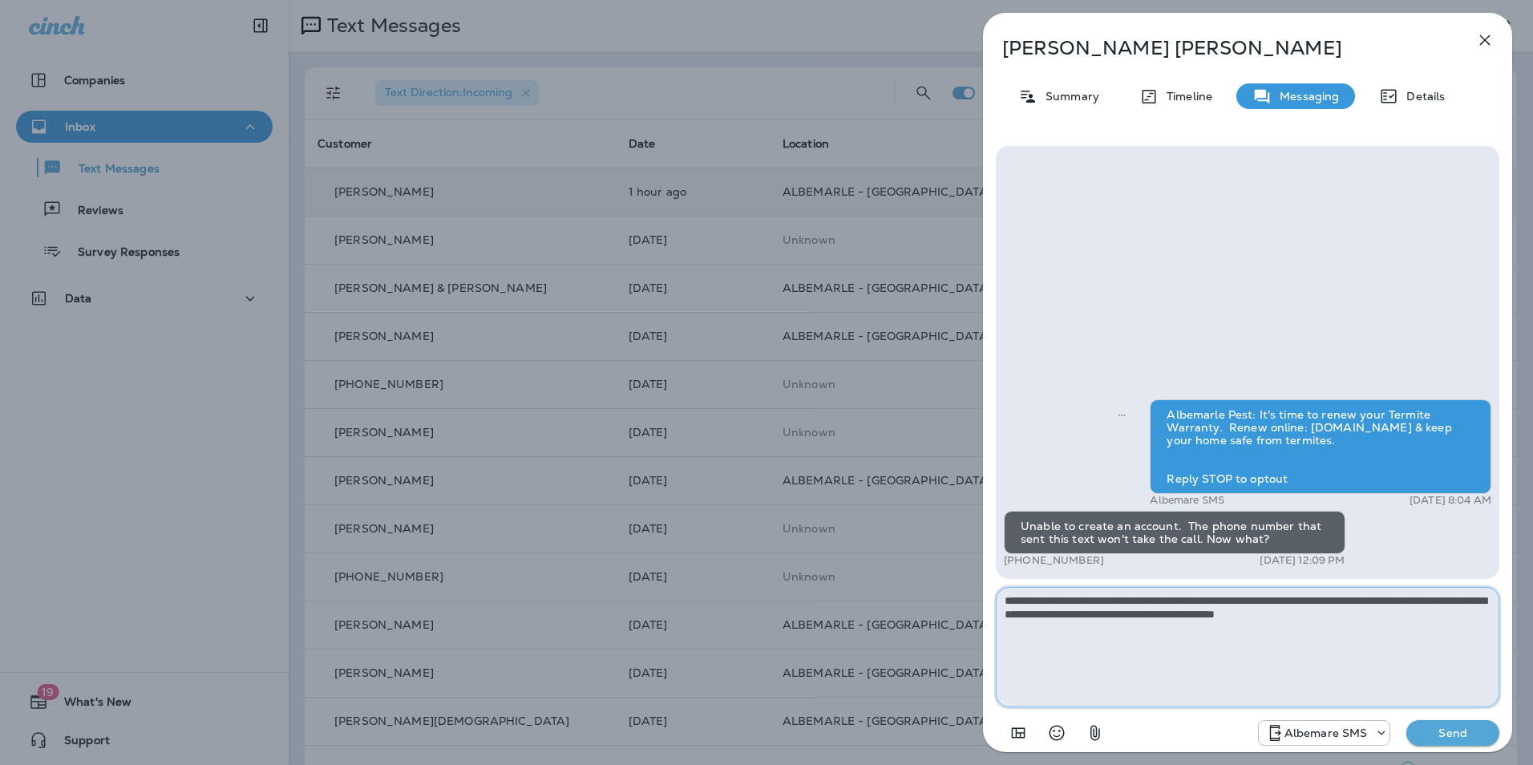 The width and height of the screenshot is (1533, 765). Describe the element at coordinates (1068, 96) in the screenshot. I see `p: Summary` at that location.